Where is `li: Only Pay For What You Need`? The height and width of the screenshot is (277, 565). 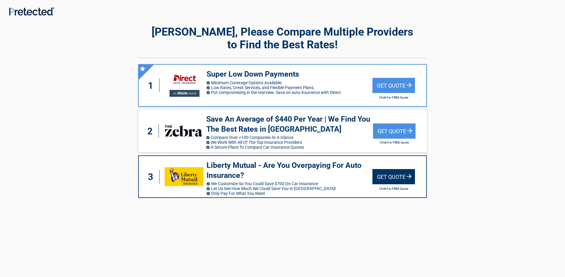 li: Only Pay For What You Need is located at coordinates (290, 193).